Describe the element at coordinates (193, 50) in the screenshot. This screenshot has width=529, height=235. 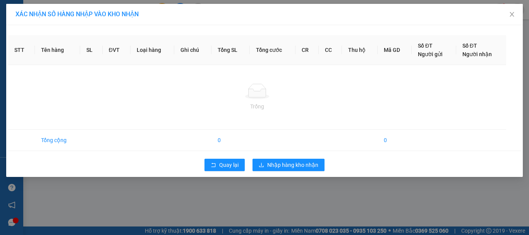
I see `th: Ghi chú` at that location.